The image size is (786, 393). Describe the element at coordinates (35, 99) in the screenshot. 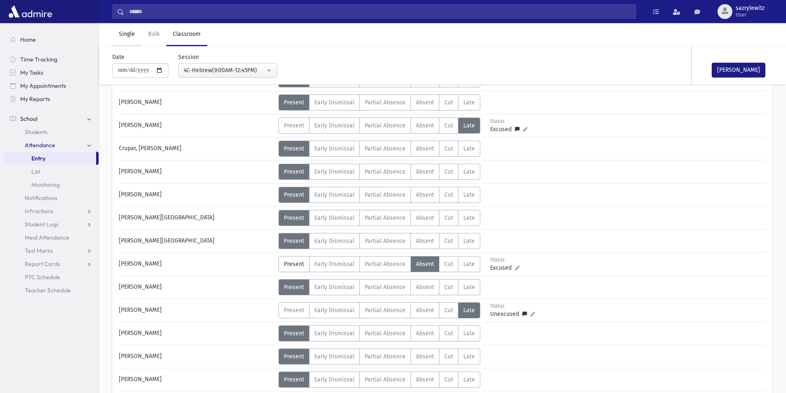

I see `span: My Reports` at that location.